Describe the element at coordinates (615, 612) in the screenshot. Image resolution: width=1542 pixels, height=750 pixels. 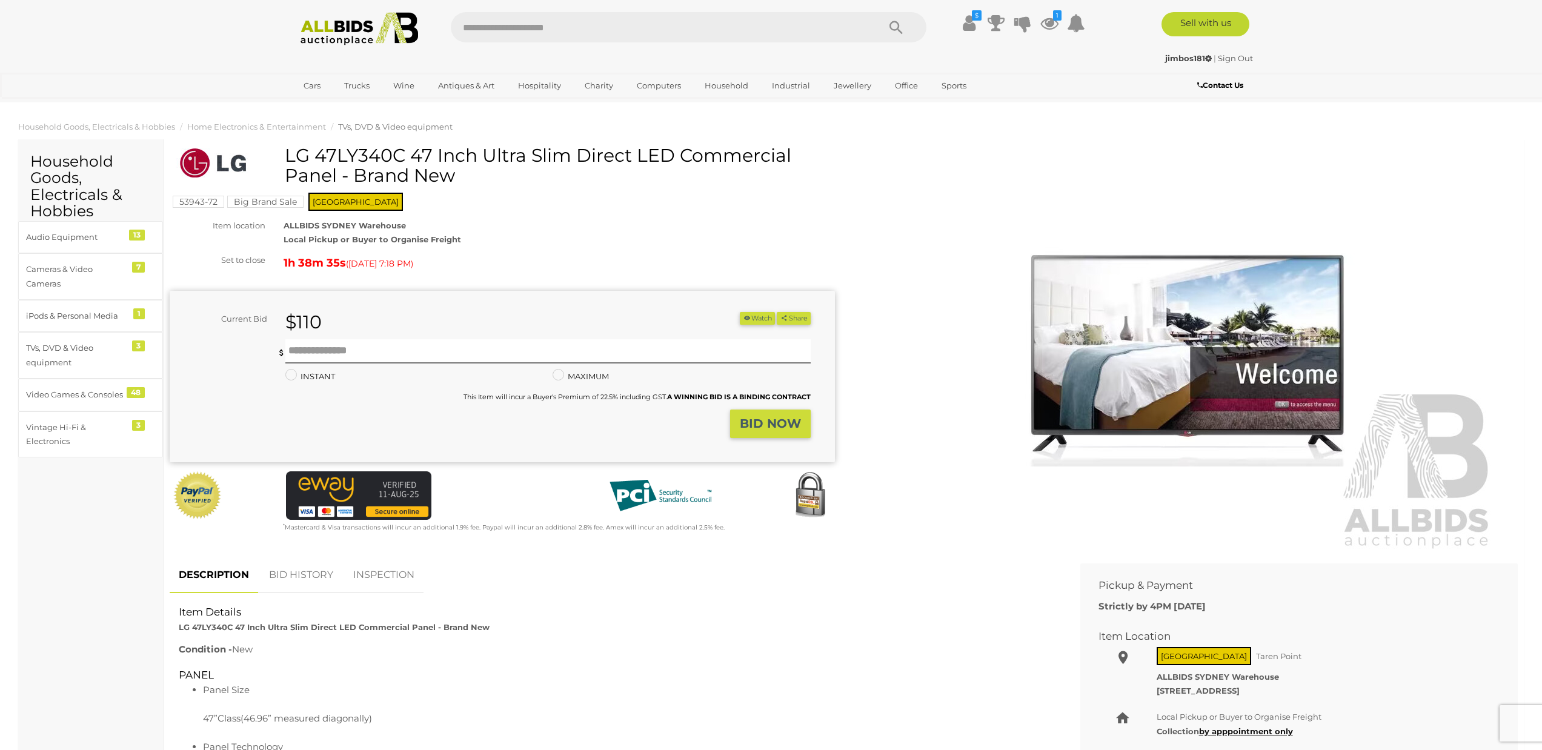
I see `h2: Item Details` at that location.